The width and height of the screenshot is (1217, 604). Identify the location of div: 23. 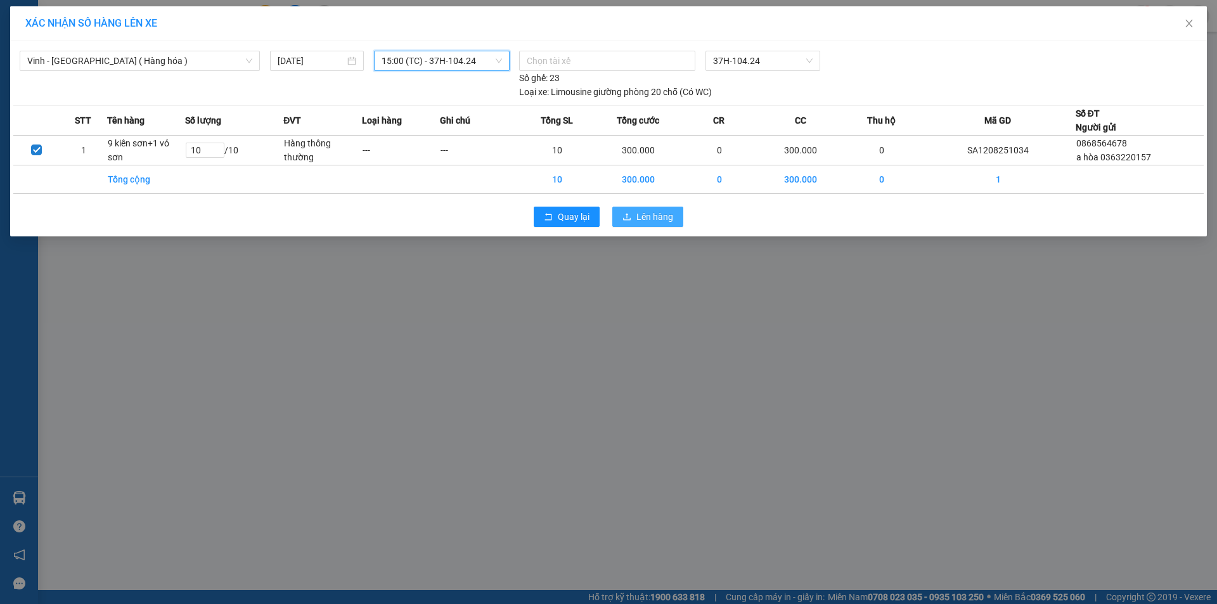
(540, 78).